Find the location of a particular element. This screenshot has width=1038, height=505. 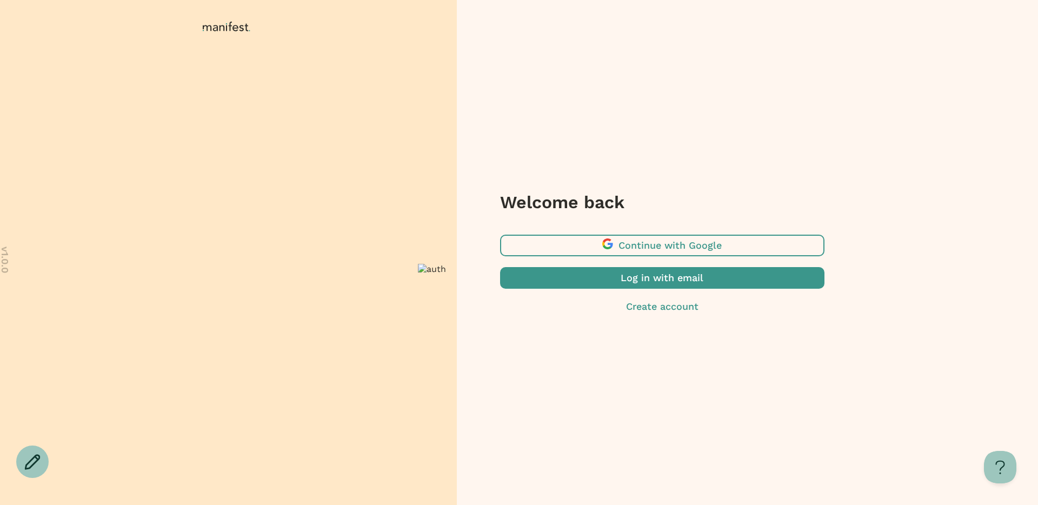

button: Log in with email is located at coordinates (662, 278).